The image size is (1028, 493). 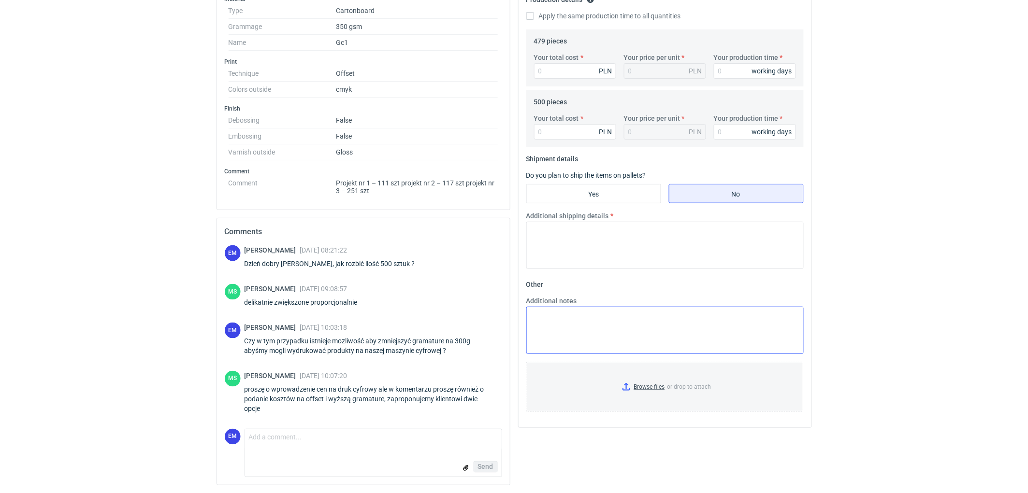 What do you see at coordinates (417, 185) in the screenshot?
I see `dd: Projekt nr 1 – 111 szt projekt nr 2 – 117 szt projekt nr 3 – 251 szt` at bounding box center [417, 185].